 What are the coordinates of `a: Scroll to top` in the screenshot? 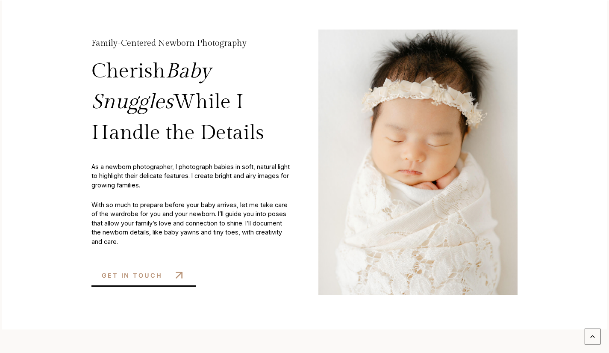 It's located at (592, 336).